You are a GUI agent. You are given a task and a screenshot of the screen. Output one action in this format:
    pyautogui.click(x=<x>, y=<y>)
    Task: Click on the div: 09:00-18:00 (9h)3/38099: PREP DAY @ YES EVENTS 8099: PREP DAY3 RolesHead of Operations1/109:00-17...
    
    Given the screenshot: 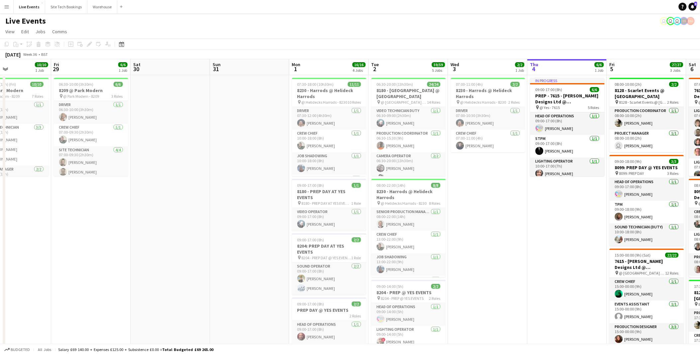 What is the action you would take?
    pyautogui.click(x=647, y=200)
    